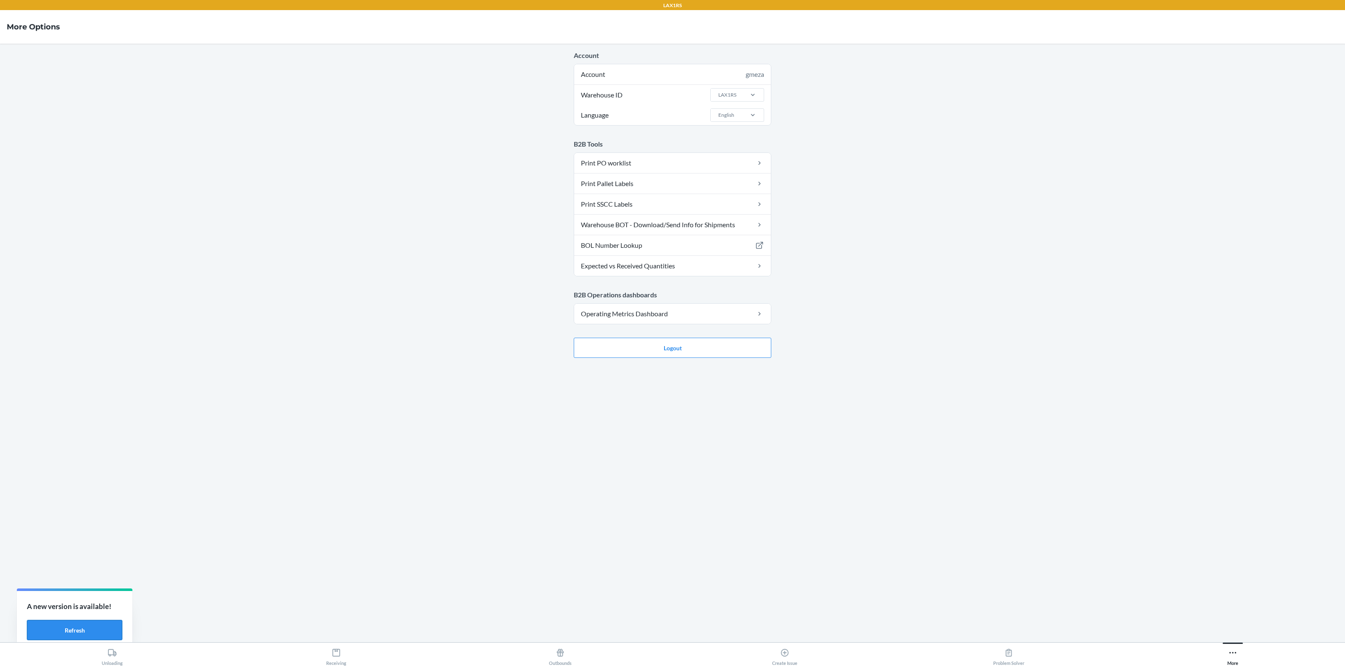  Describe the element at coordinates (74, 607) in the screenshot. I see `p: A new version is available!` at that location.